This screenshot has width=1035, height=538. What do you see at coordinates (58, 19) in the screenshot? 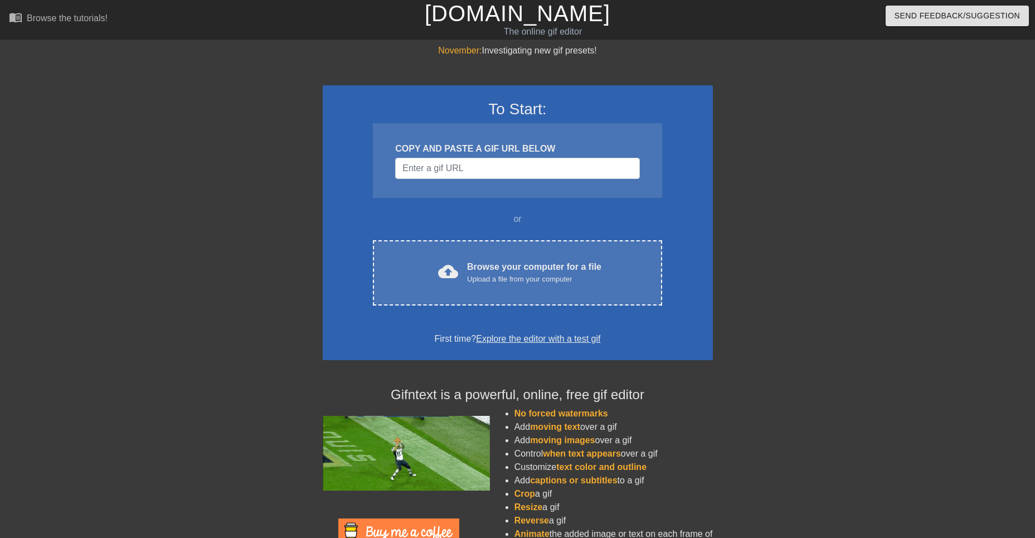
I see `a: Browse the tutorials!` at bounding box center [58, 19].